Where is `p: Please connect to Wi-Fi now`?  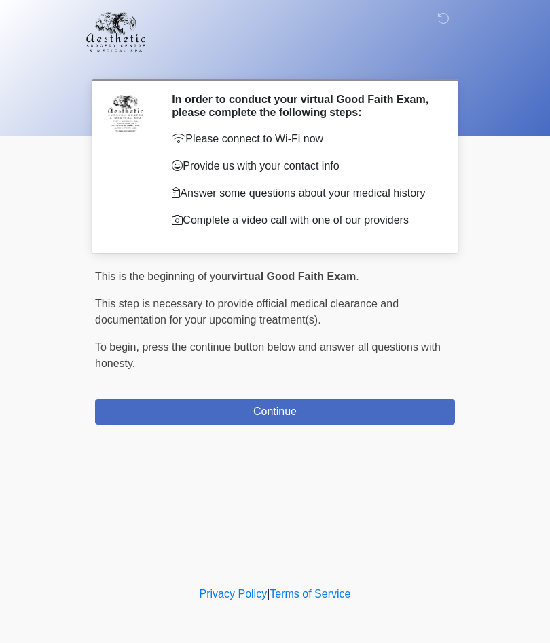 p: Please connect to Wi-Fi now is located at coordinates (303, 139).